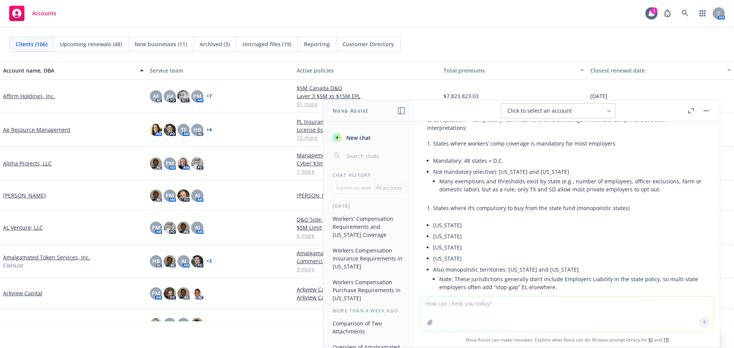 The height and width of the screenshot is (348, 734). What do you see at coordinates (91, 44) in the screenshot?
I see `span: Upcoming renewals (48)` at bounding box center [91, 44].